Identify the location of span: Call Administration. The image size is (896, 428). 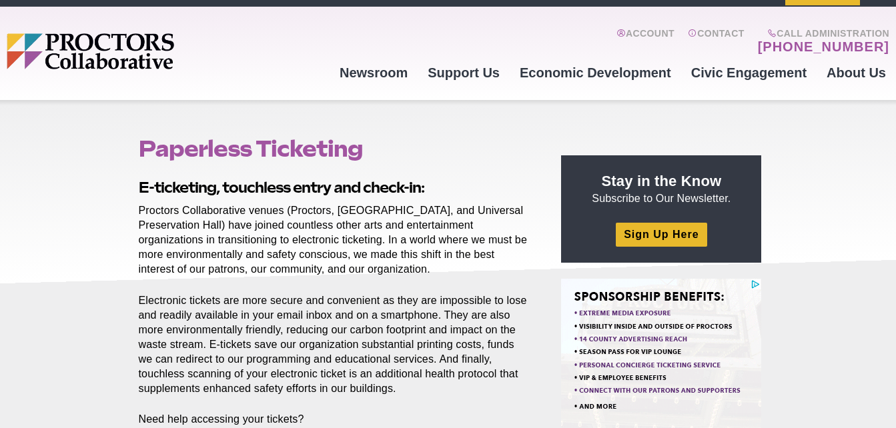
(821, 33).